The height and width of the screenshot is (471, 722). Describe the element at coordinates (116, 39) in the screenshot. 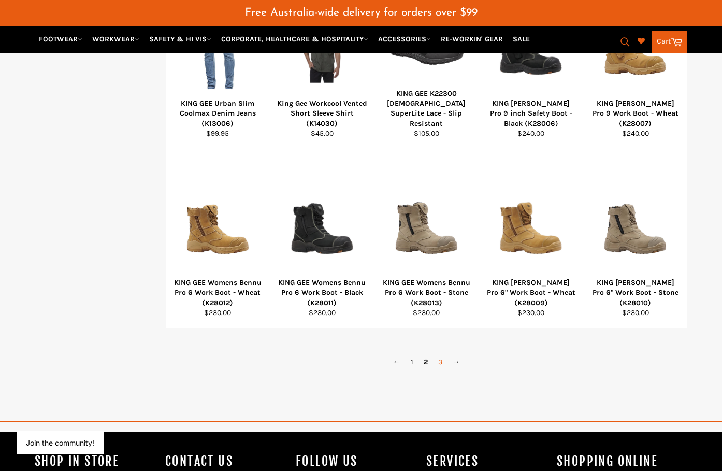

I see `a: WORKWEAR` at that location.